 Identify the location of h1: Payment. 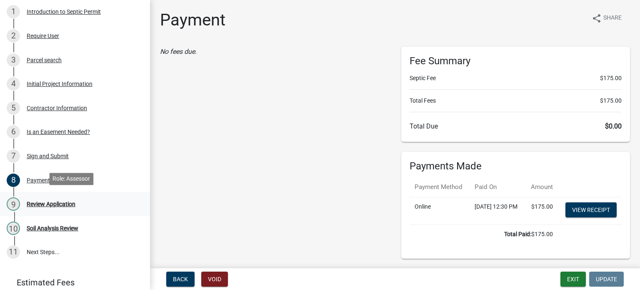
(192, 20).